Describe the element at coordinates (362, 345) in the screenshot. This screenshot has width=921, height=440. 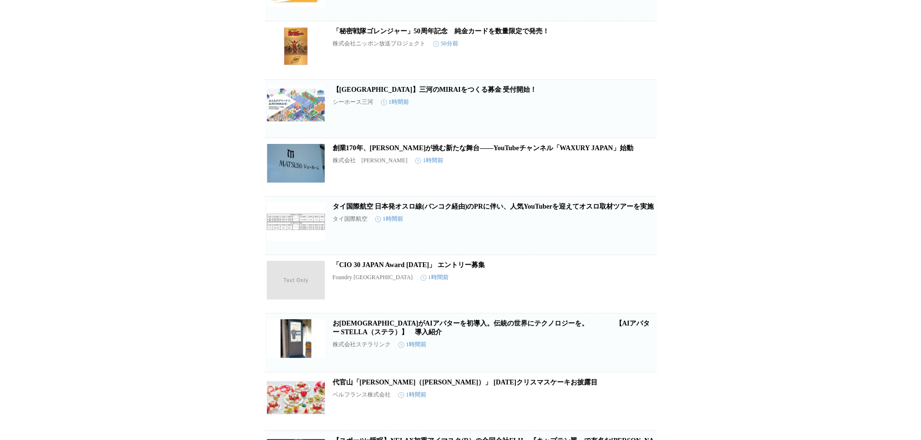
I see `p: 株式会社ステラリンク` at that location.